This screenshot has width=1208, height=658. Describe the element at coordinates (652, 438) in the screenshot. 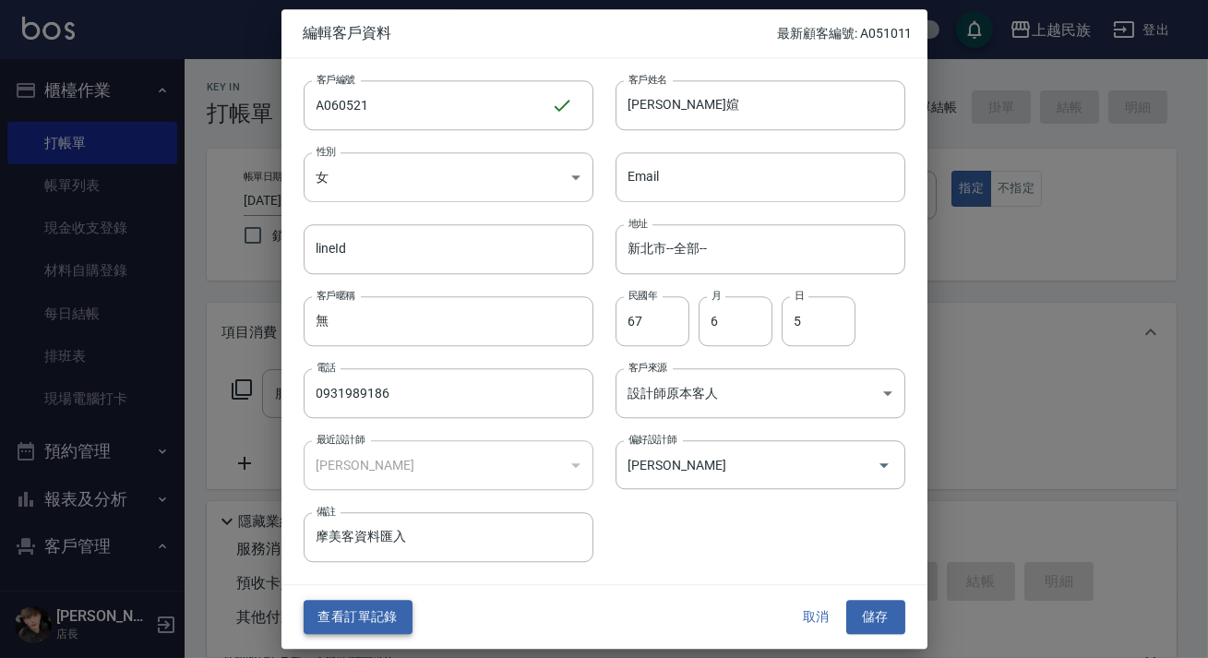

I see `label: 偏好設計師` at that location.